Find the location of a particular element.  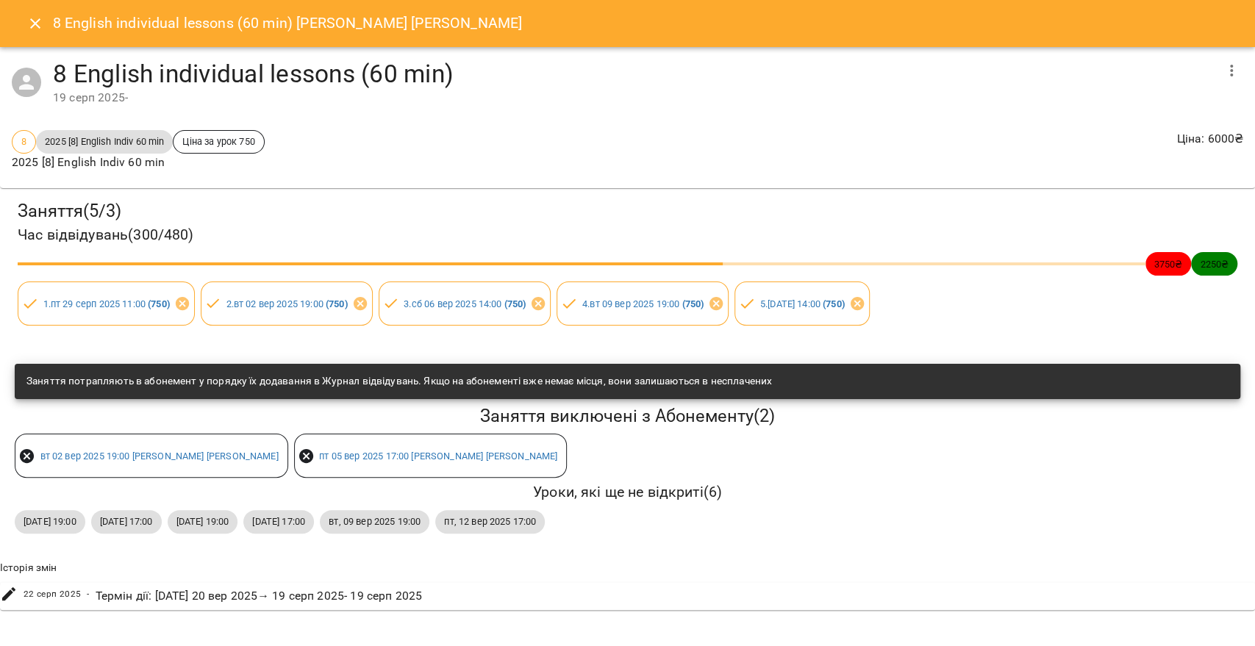

span: 3750 ₴ is located at coordinates (1168, 264).